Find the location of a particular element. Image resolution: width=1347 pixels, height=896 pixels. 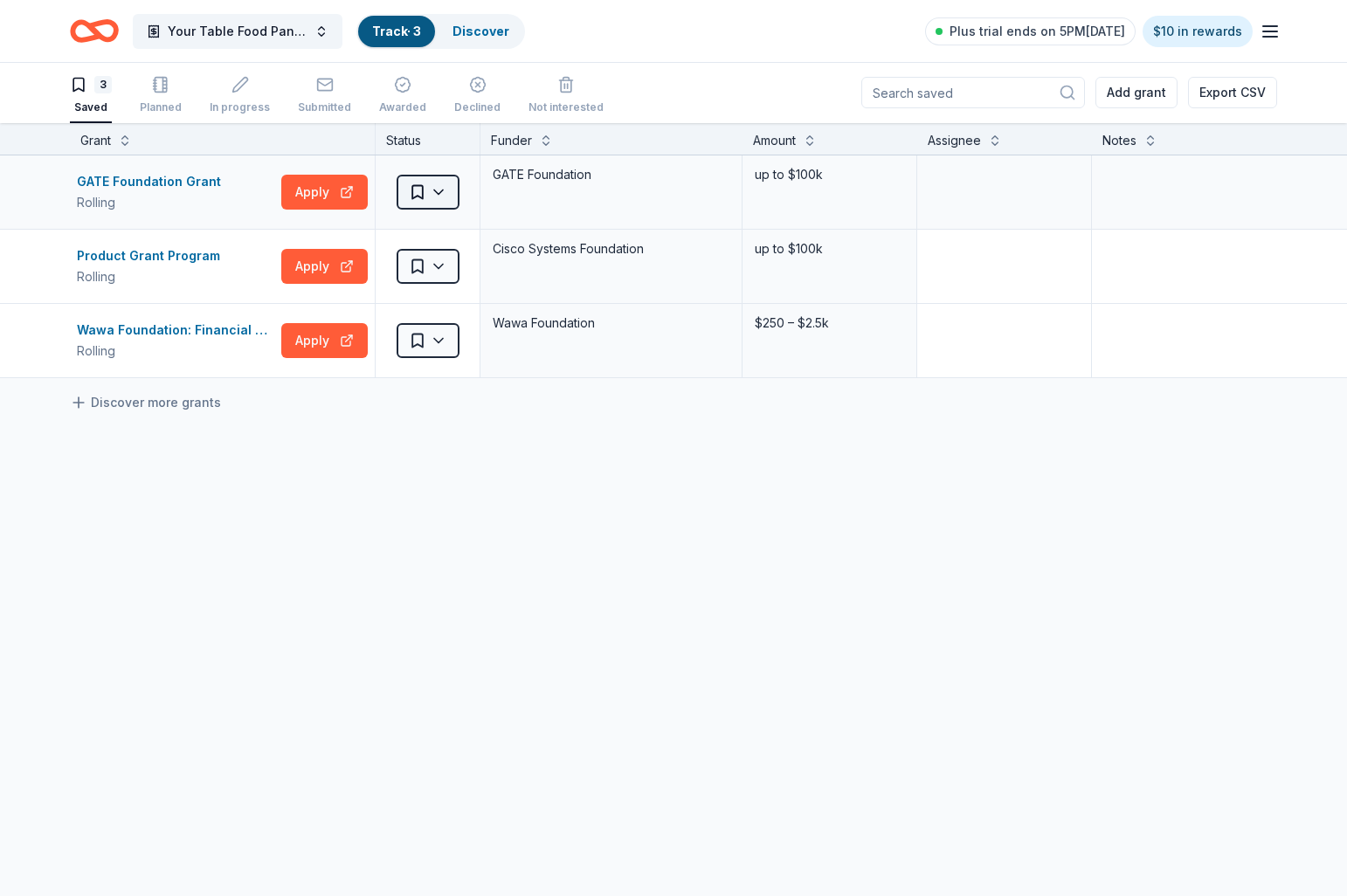

div: Planned is located at coordinates (161, 107).